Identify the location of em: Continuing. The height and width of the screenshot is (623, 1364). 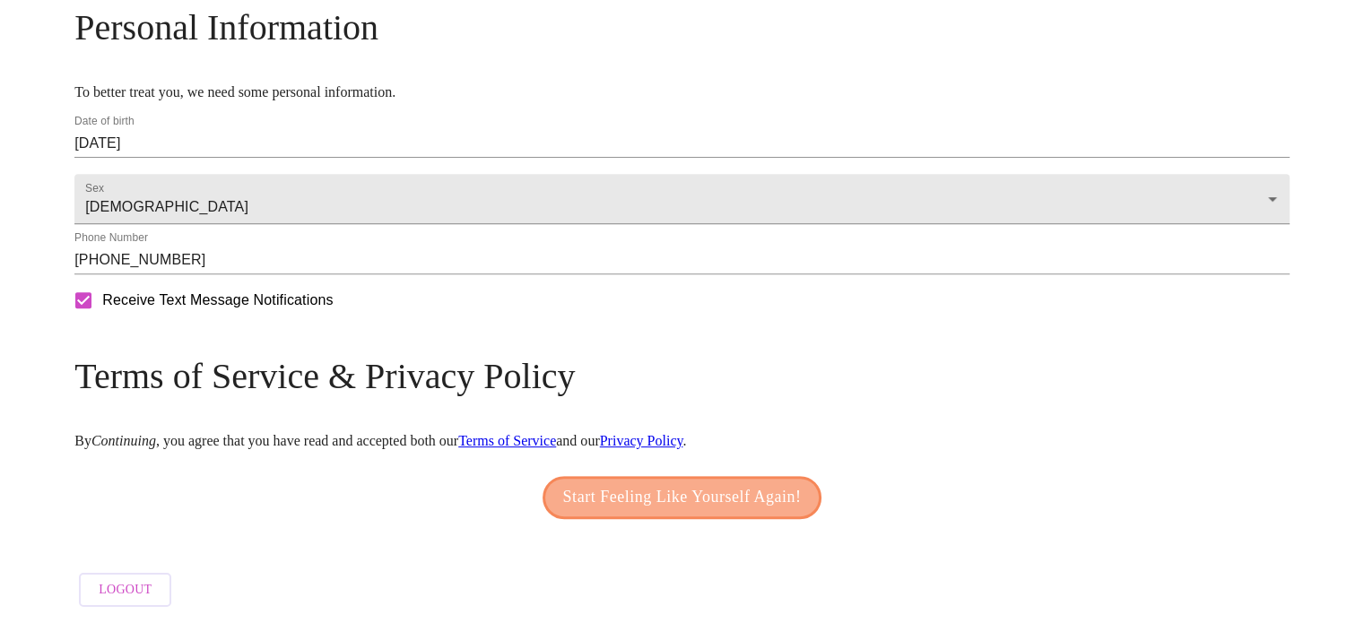
(124, 440).